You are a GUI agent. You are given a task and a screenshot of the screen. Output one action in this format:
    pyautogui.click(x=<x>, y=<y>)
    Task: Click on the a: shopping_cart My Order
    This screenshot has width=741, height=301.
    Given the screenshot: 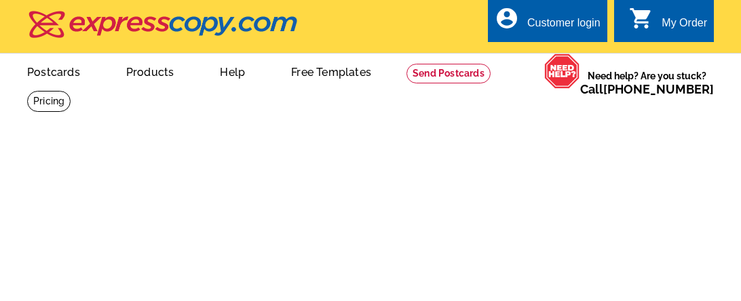 What is the action you would take?
    pyautogui.click(x=668, y=23)
    